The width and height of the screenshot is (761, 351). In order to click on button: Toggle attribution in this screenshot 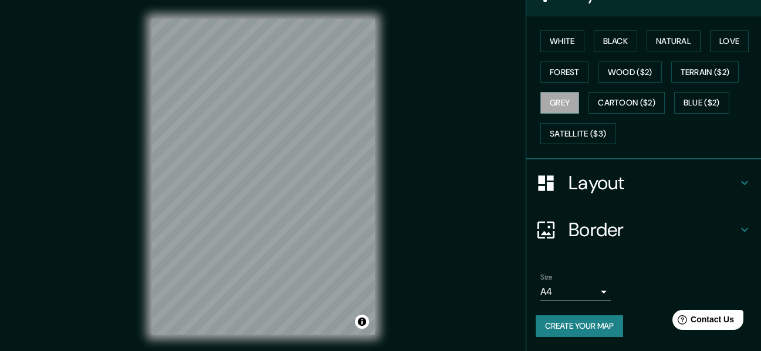, I will do `click(362, 322)`.